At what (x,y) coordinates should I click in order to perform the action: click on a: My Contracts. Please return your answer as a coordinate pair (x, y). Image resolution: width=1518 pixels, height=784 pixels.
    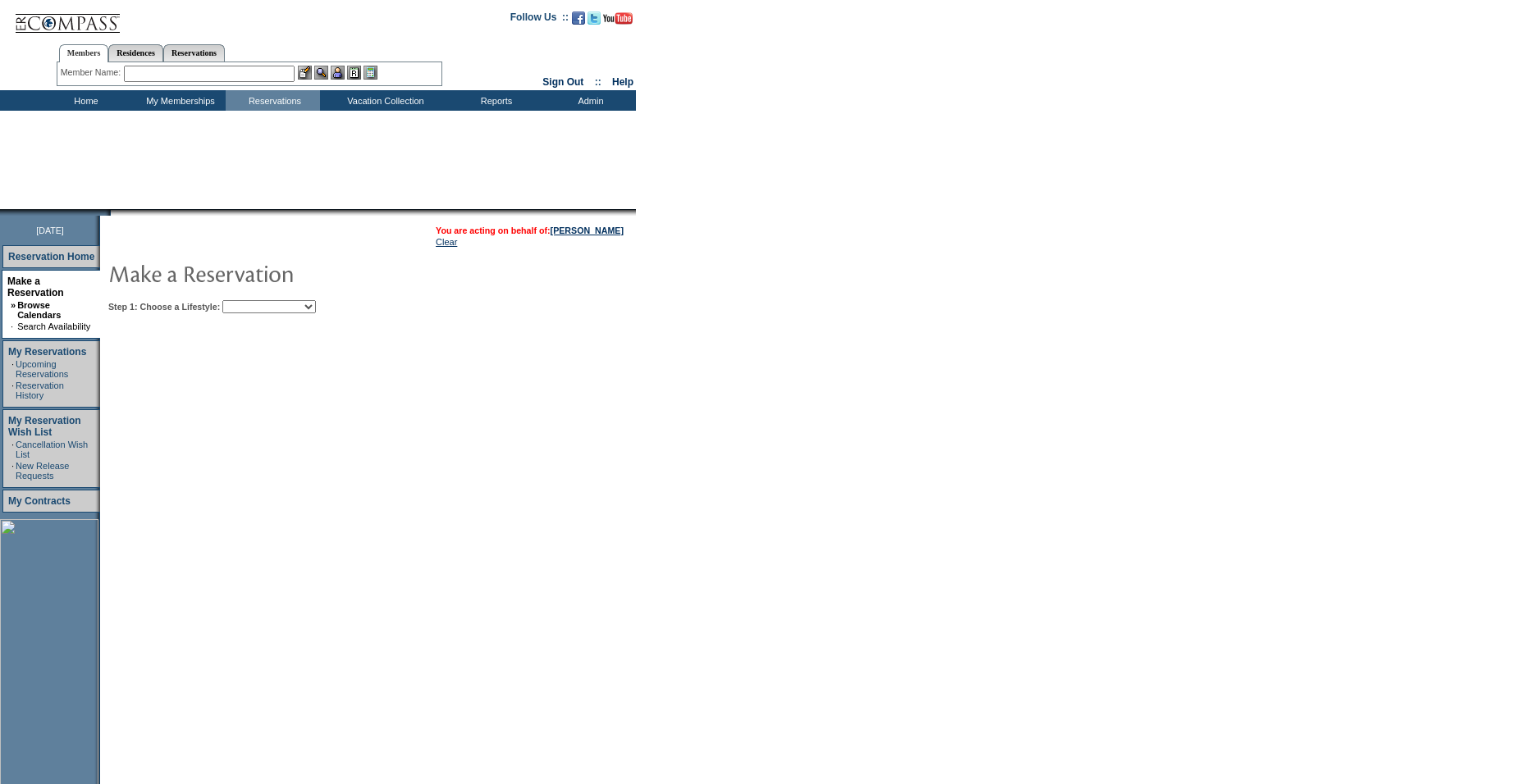
    Looking at the image, I should click on (39, 501).